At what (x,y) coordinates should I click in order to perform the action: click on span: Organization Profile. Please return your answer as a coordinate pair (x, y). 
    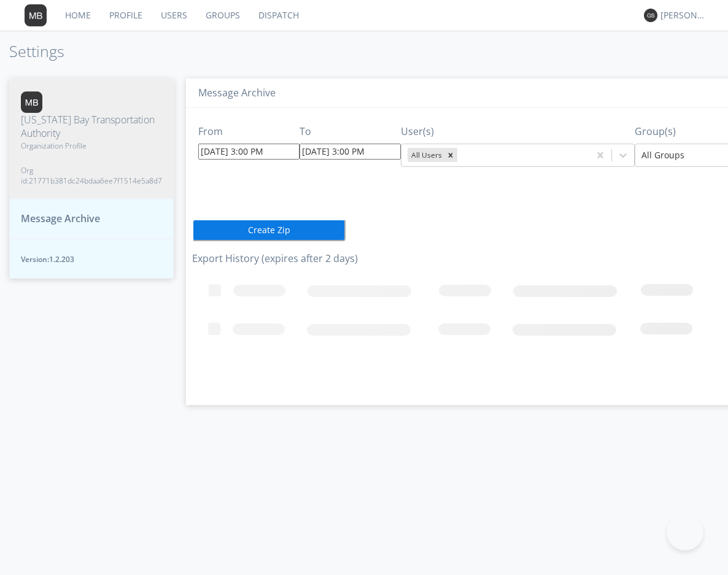
    Looking at the image, I should click on (91, 146).